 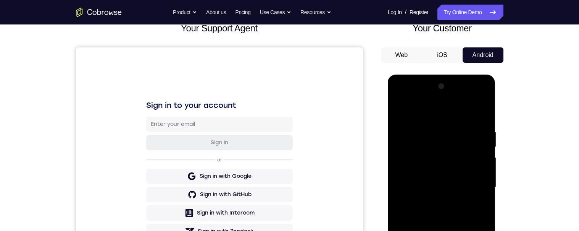 I want to click on a: Create a new account, so click(x=156, y=200).